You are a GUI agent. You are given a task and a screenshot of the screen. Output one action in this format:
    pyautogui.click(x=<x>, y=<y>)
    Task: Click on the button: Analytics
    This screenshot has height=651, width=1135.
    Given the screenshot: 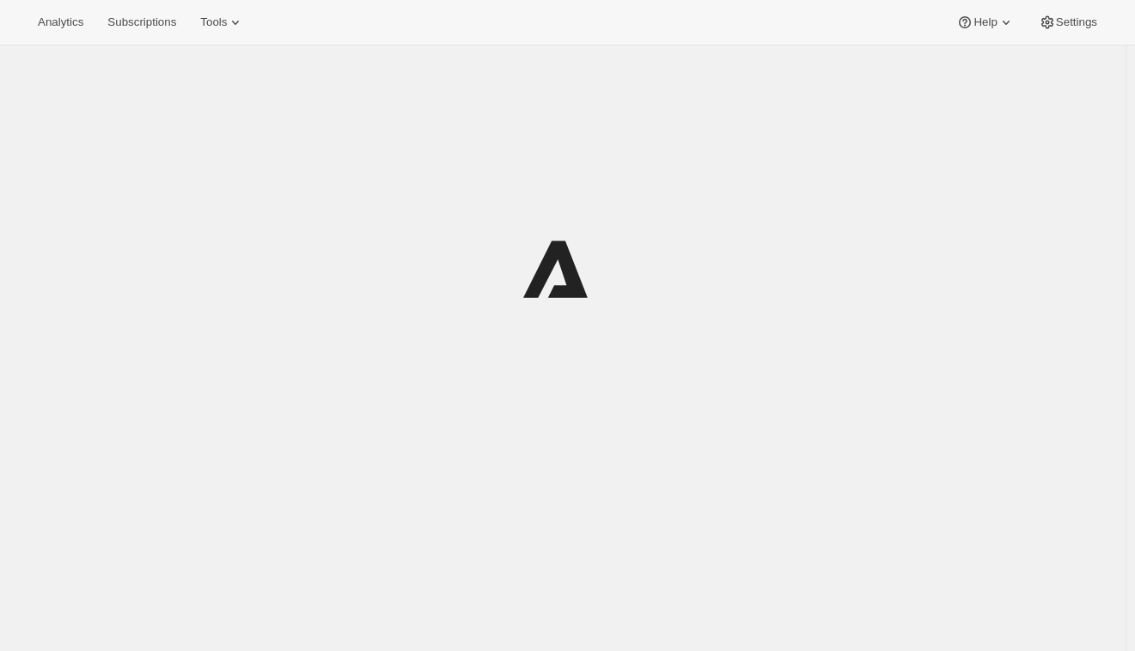 What is the action you would take?
    pyautogui.click(x=60, y=22)
    